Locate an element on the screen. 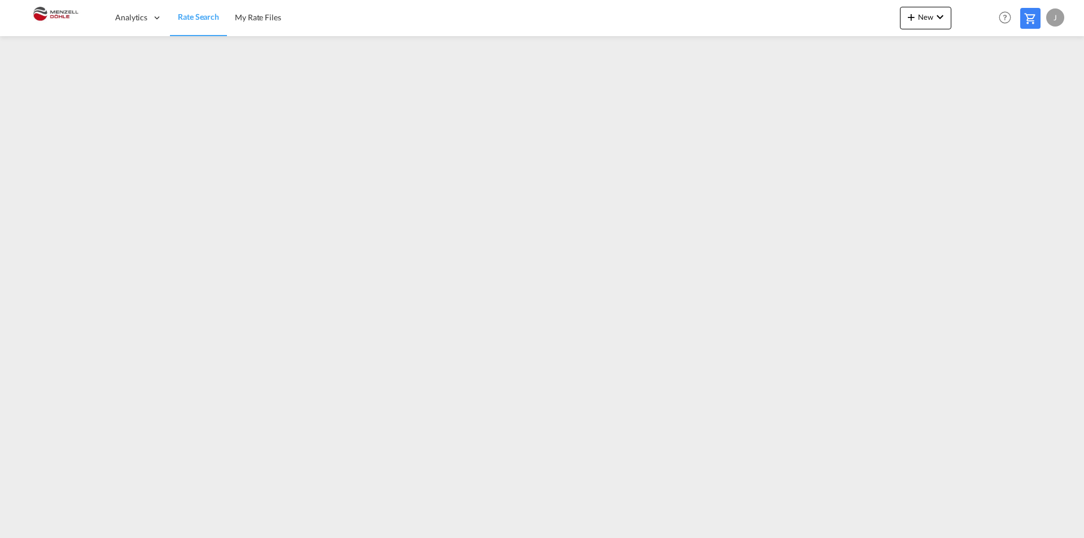 This screenshot has height=538, width=1084. md-icon: icon-plus 400-fg is located at coordinates (911, 17).